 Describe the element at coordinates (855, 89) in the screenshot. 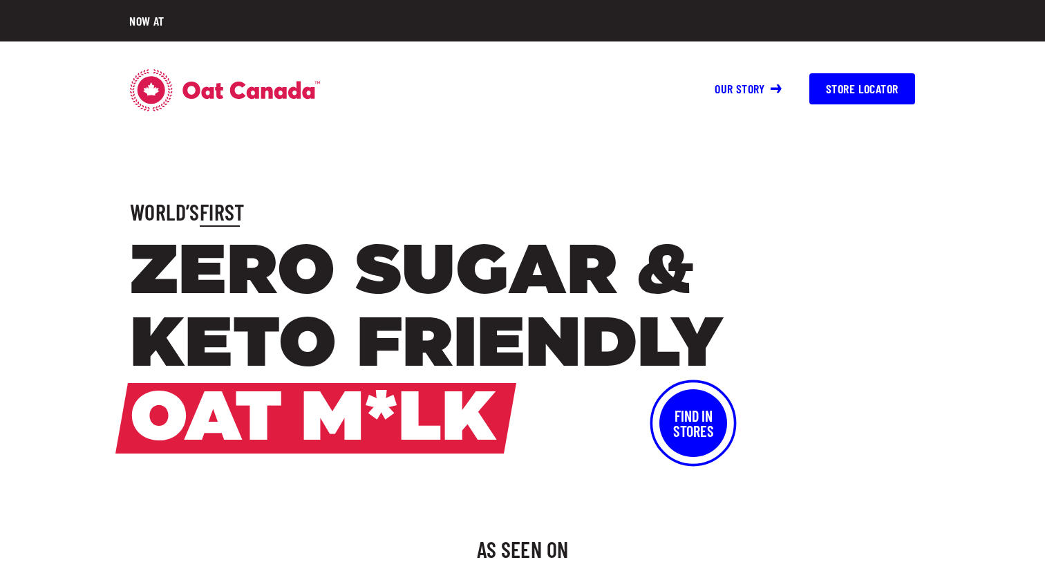

I see `a: Store Locator` at that location.